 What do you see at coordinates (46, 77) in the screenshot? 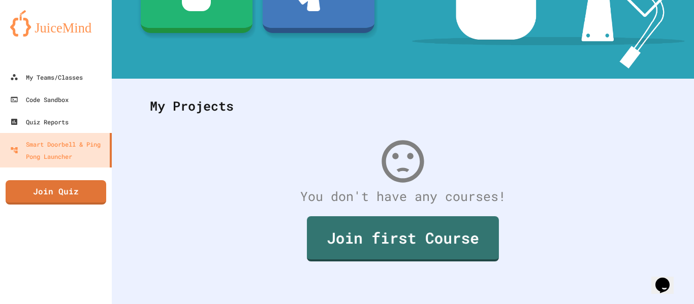
I see `div: My Teams/Classes` at bounding box center [46, 77].